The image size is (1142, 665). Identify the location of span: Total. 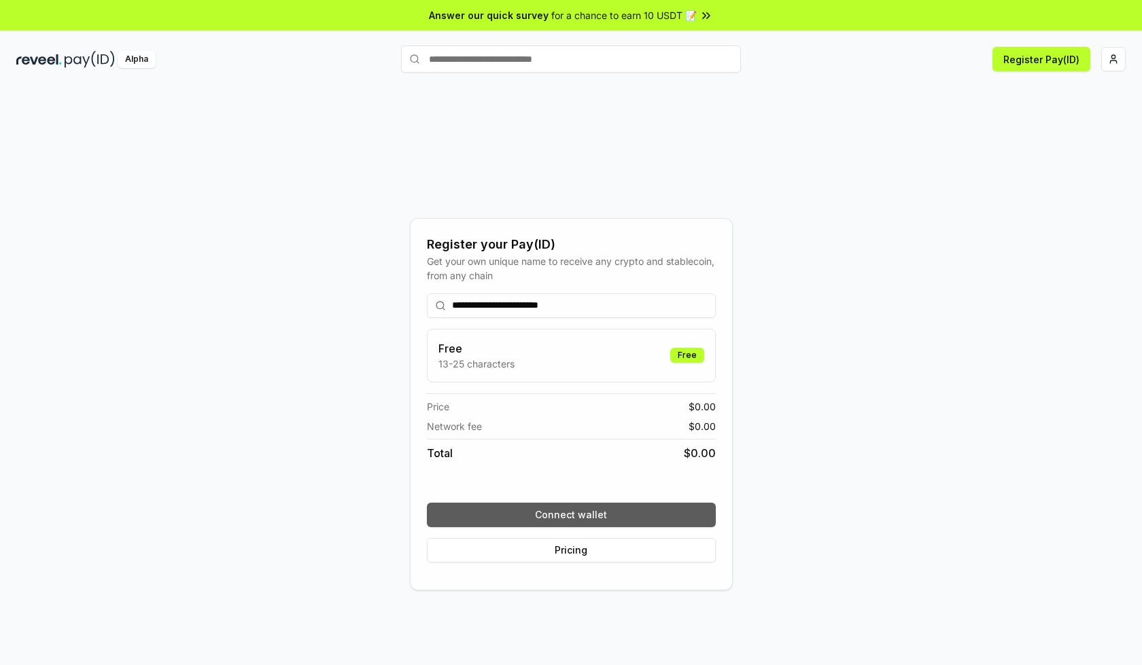
(440, 453).